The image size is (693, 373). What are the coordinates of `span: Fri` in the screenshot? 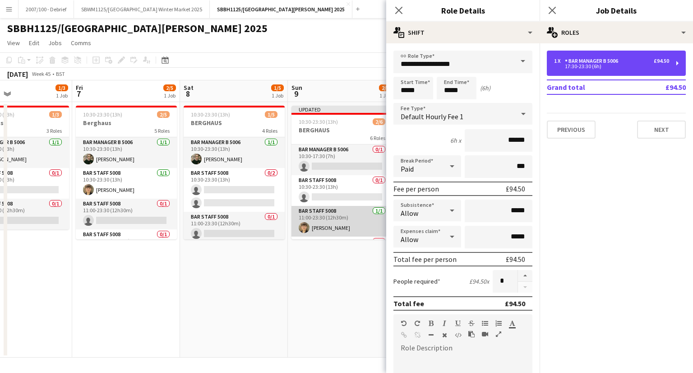 It's located at (79, 88).